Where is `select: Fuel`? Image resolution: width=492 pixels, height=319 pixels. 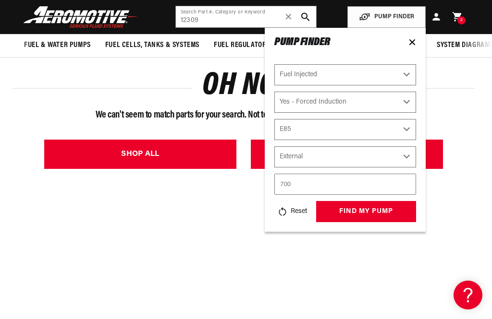 select: Fuel is located at coordinates (345, 130).